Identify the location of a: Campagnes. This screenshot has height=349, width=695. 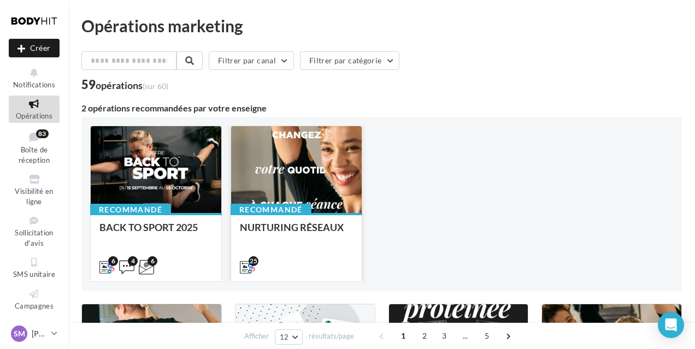
(34, 299).